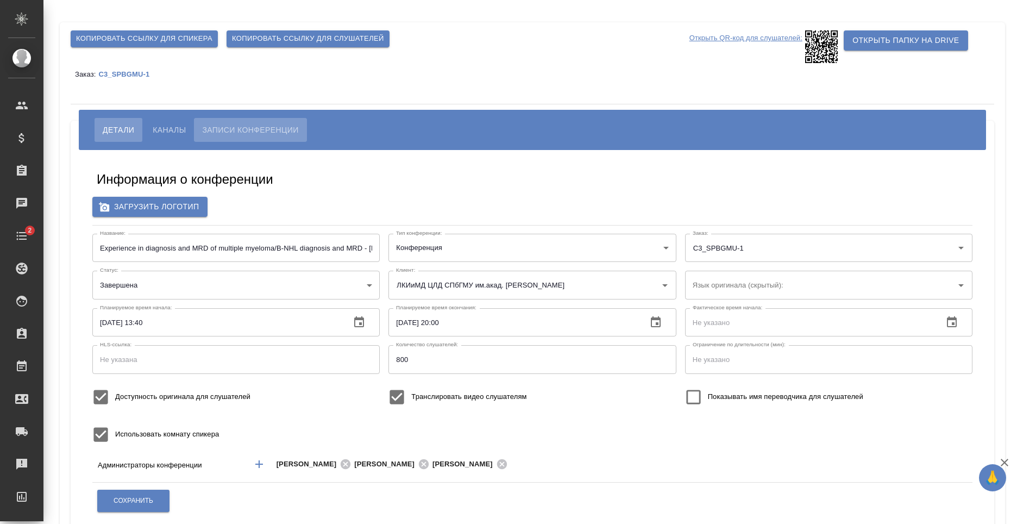 This screenshot has width=1017, height=524. Describe the element at coordinates (128, 74) in the screenshot. I see `p: C3_SPBGMU-1` at that location.